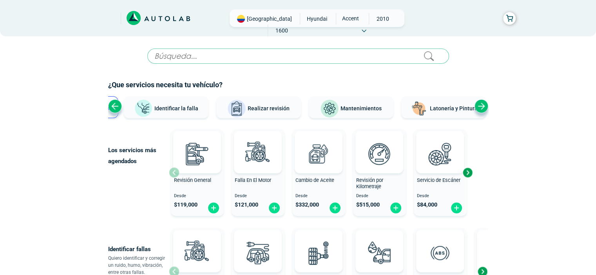 The height and width of the screenshot is (275, 596). Describe the element at coordinates (314, 180) in the screenshot. I see `span: Cambio de Aceite` at that location.